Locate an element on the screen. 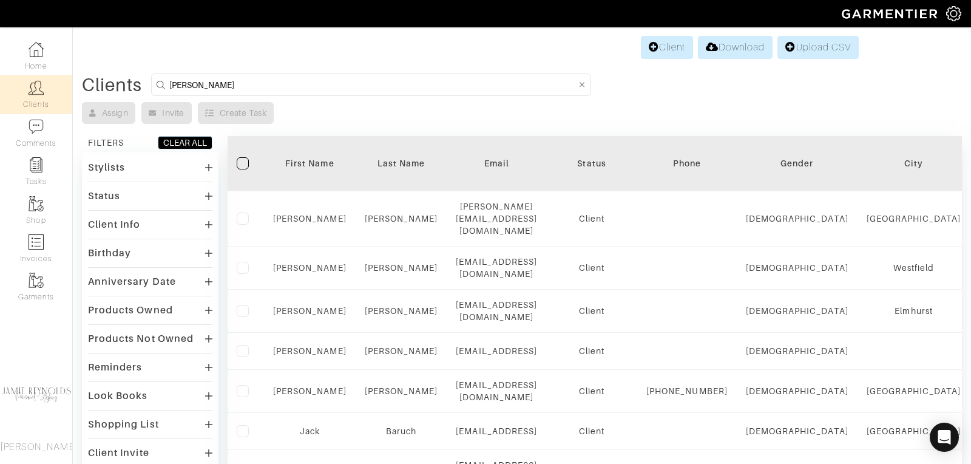  img: gear-icon-white-bd11855cb880d31180b6d7d6211b90ccbf57a29d726f0c71d8c61bd08dd39cc2.png is located at coordinates (954, 13).